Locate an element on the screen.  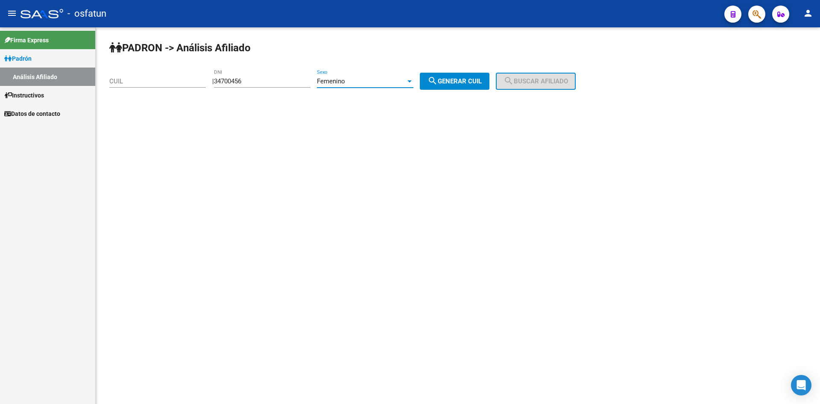
mat-icon: person is located at coordinates (808, 13).